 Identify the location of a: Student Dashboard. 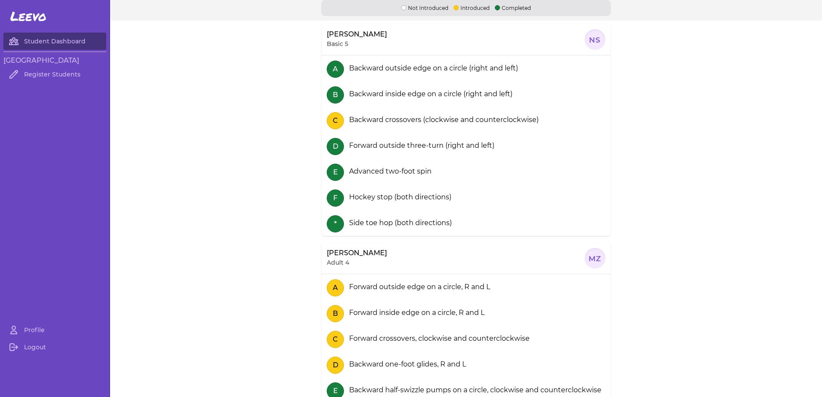
(55, 41).